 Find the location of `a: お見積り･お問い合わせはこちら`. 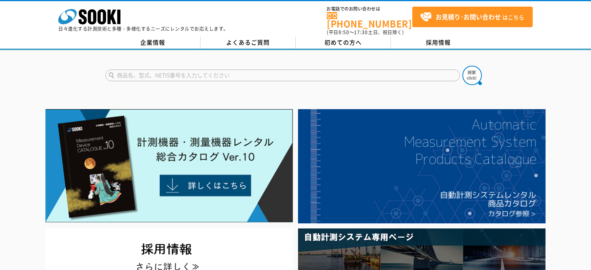

a: お見積り･お問い合わせはこちら is located at coordinates (473, 17).